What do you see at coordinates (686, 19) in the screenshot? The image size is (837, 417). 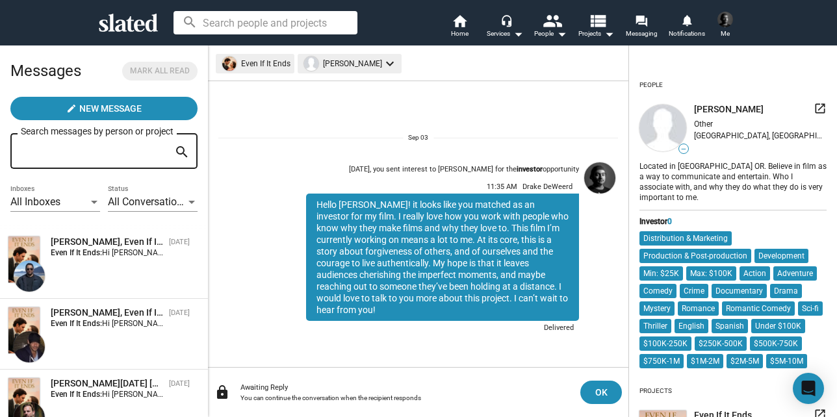 I see `mat-icon: notifications` at bounding box center [686, 19].